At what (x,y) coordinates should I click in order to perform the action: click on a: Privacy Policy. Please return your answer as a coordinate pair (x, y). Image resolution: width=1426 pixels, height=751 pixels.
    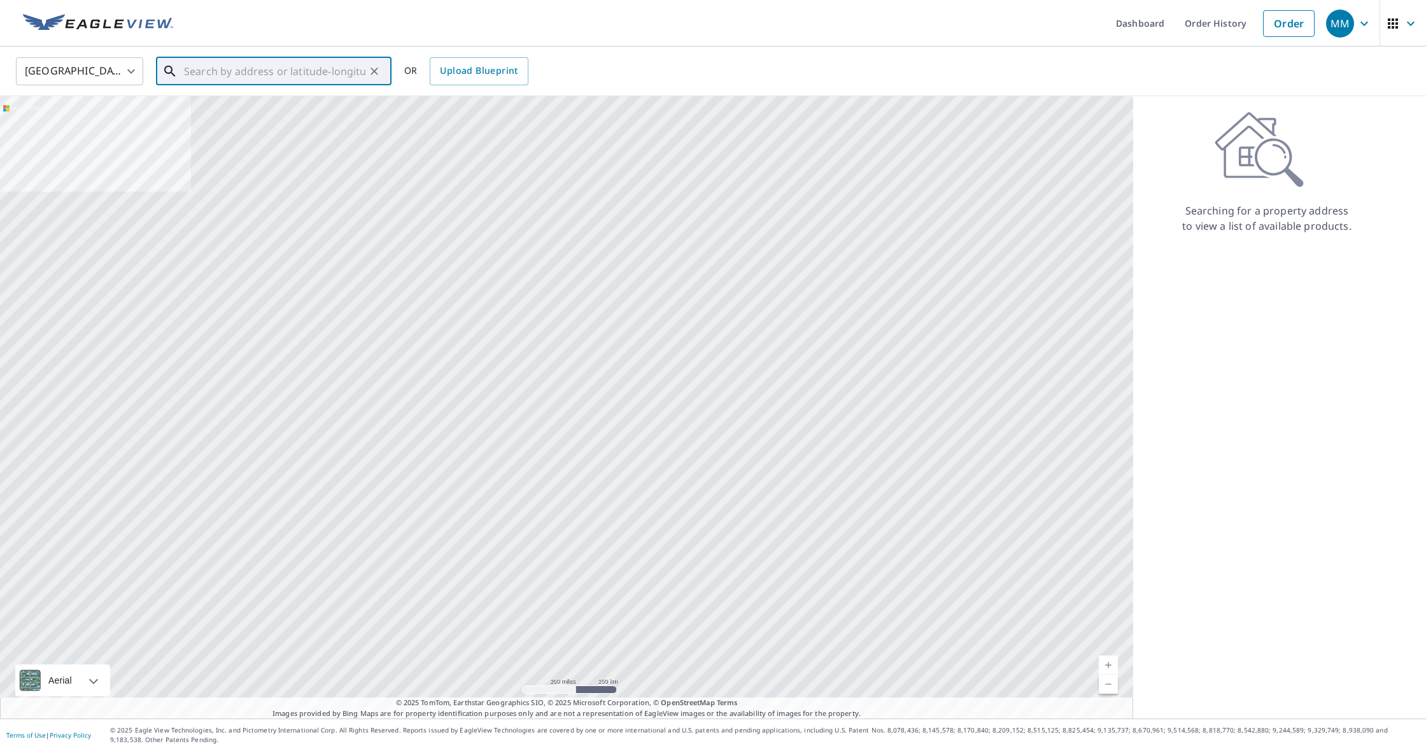
    Looking at the image, I should click on (70, 735).